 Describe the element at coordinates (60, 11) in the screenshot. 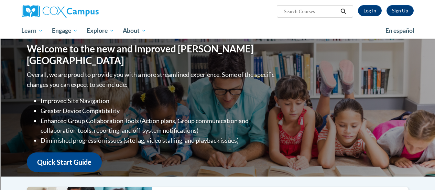

I see `img: Cox Campus` at that location.